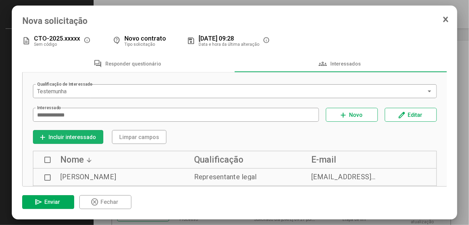 This screenshot has width=469, height=225. Describe the element at coordinates (45, 44) in the screenshot. I see `span: Sem código` at that location.